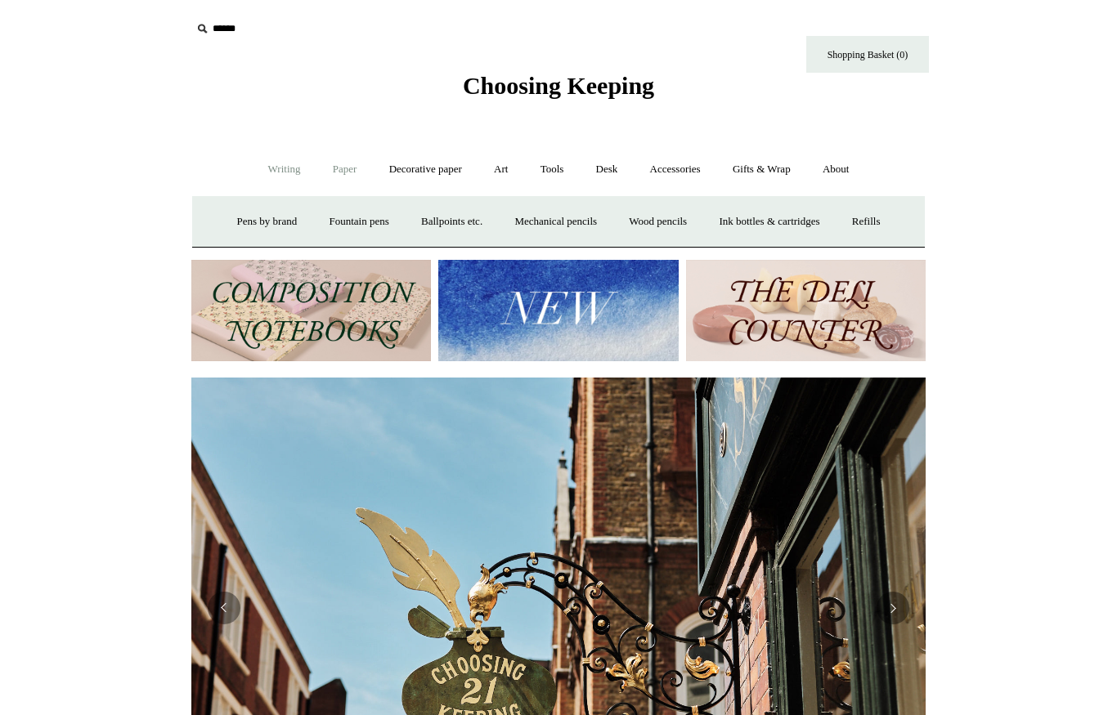 The width and height of the screenshot is (1117, 715). I want to click on a: Paper, so click(345, 169).